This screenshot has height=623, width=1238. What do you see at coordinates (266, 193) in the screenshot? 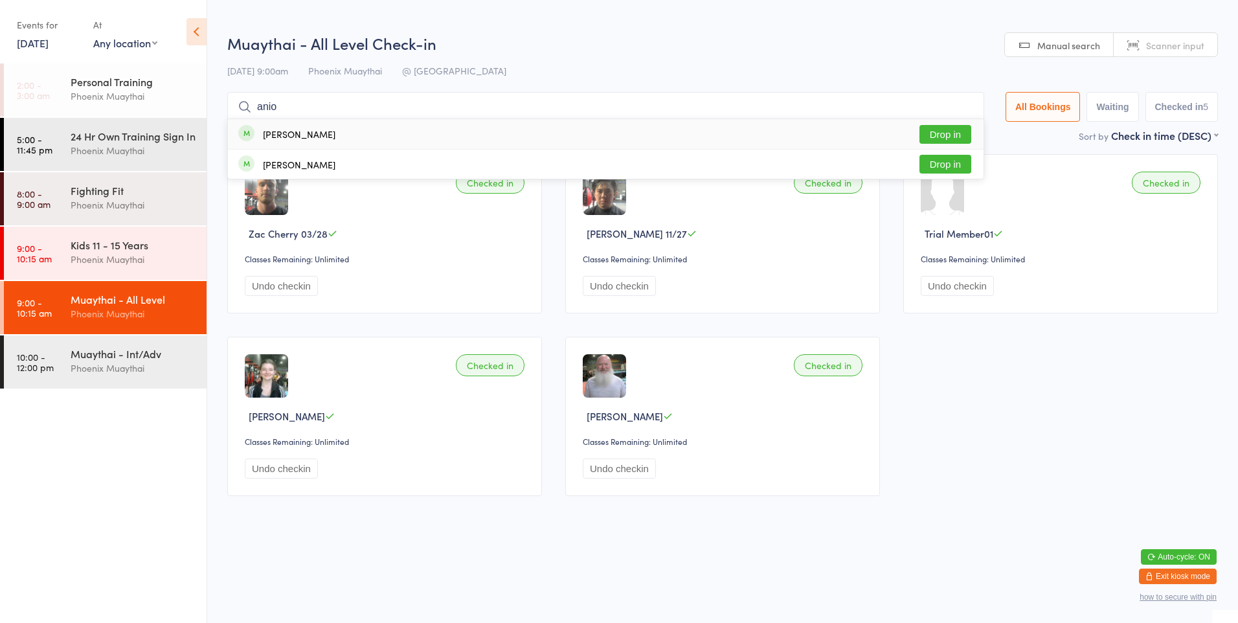
I see `img: image1747904579.png` at bounding box center [266, 193].